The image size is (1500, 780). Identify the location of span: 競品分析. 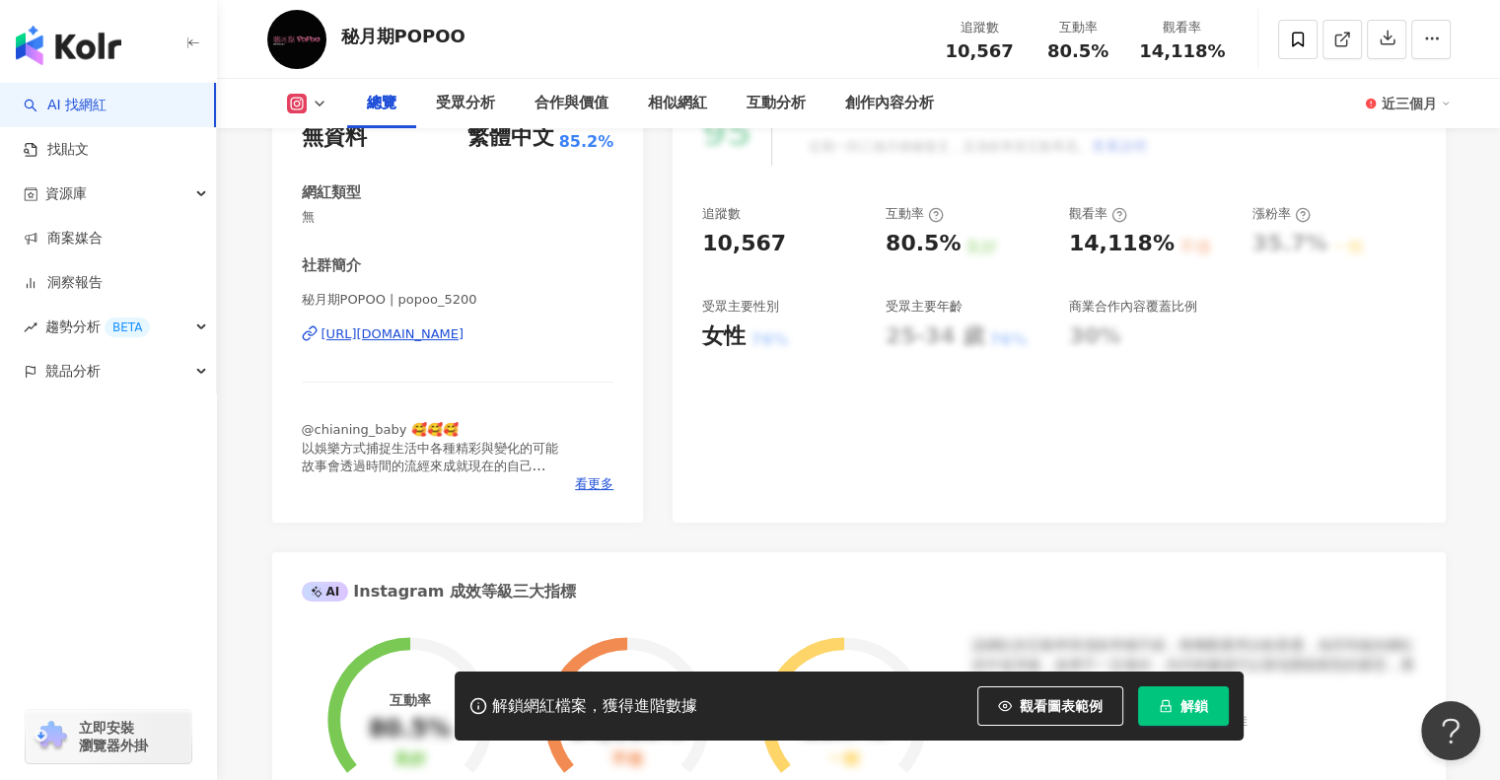
(73, 371).